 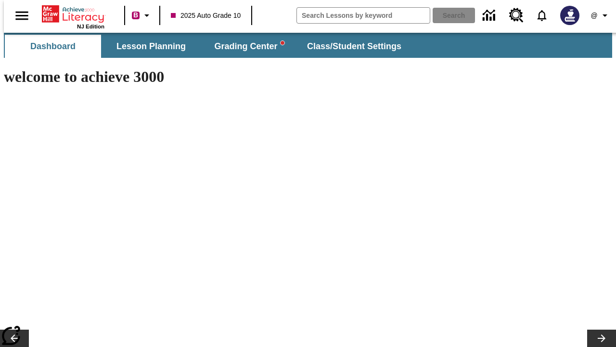 What do you see at coordinates (53, 46) in the screenshot?
I see `button: Dashboard` at bounding box center [53, 46].